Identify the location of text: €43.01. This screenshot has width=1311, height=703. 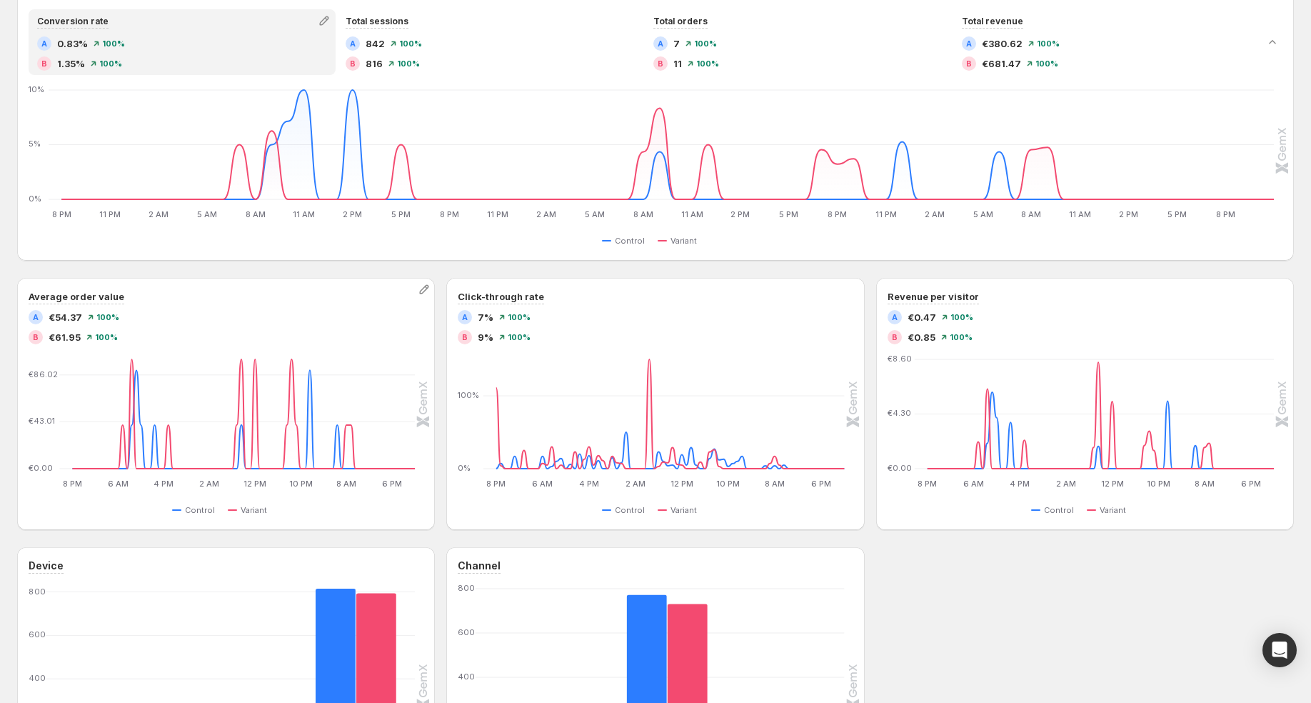
(41, 421).